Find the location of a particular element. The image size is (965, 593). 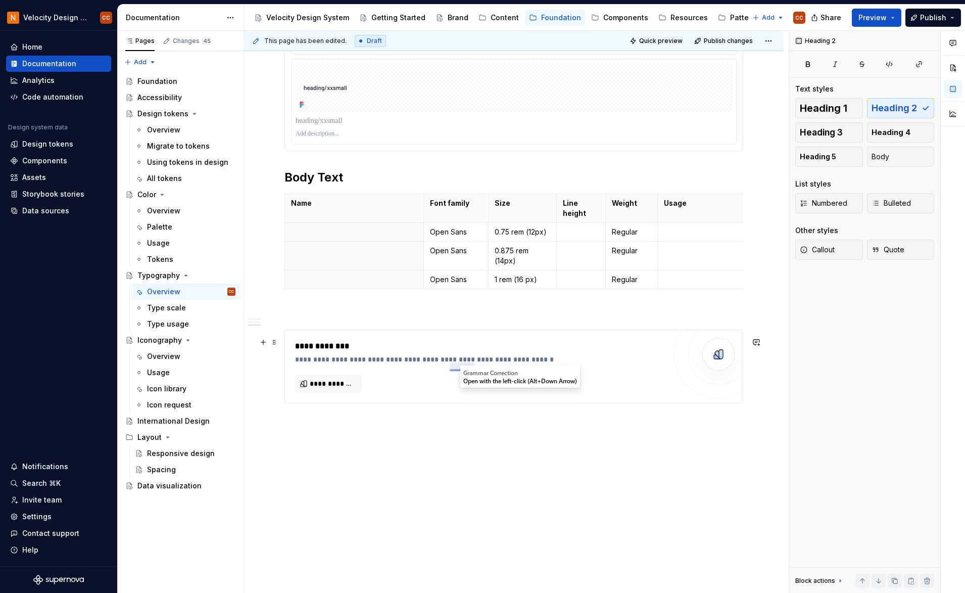

p: Open Sans is located at coordinates (456, 251).